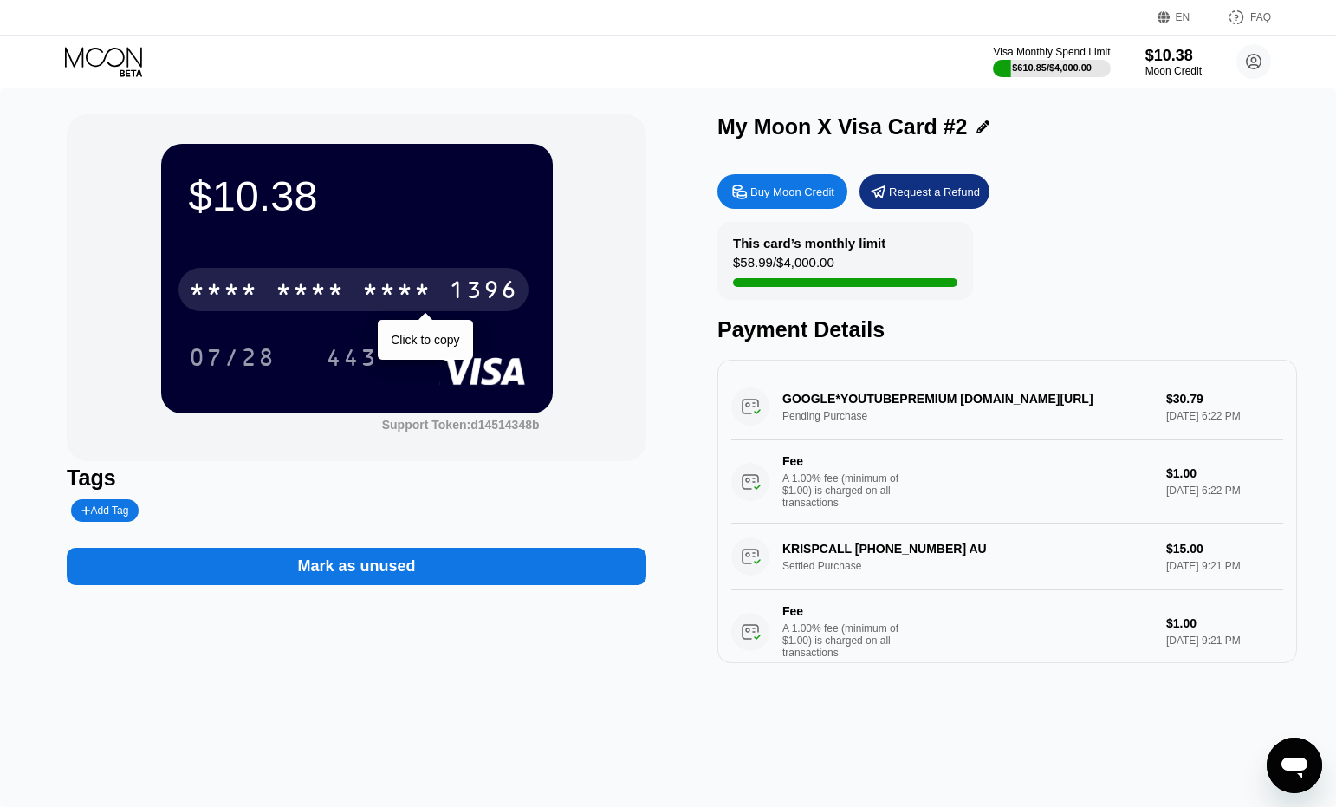  Describe the element at coordinates (1183, 17) in the screenshot. I see `div: EN` at that location.